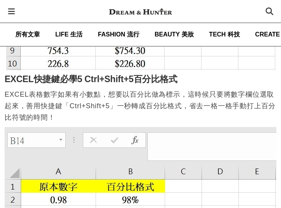 This screenshot has height=208, width=281. Describe the element at coordinates (225, 35) in the screenshot. I see `a: TECH 科技` at that location.